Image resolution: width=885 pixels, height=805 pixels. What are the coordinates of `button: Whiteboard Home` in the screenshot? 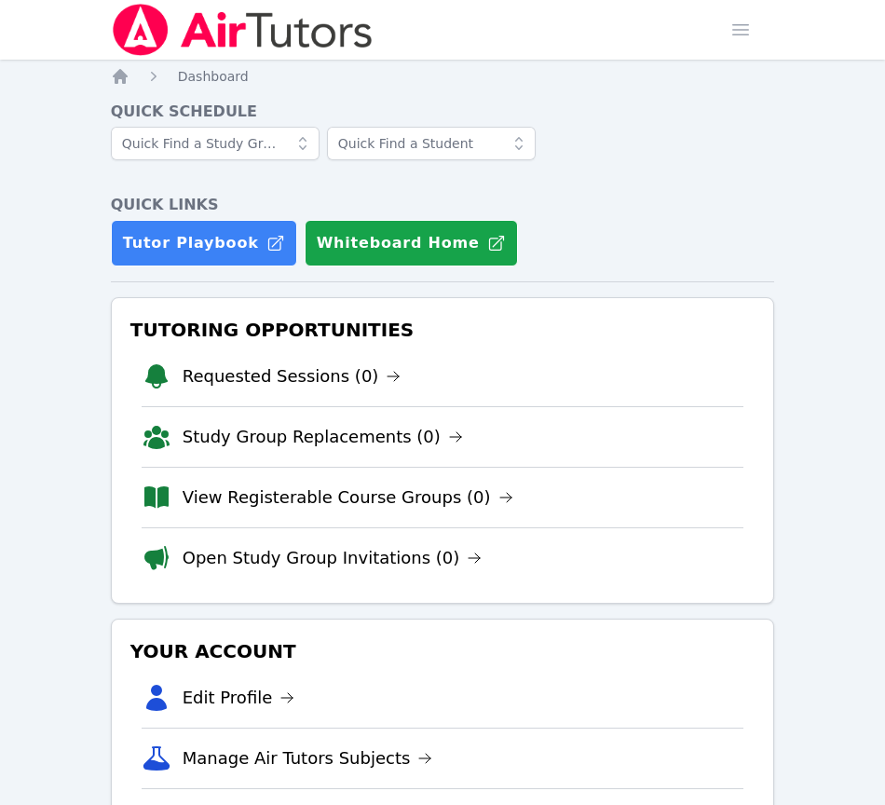 It's located at (411, 243).